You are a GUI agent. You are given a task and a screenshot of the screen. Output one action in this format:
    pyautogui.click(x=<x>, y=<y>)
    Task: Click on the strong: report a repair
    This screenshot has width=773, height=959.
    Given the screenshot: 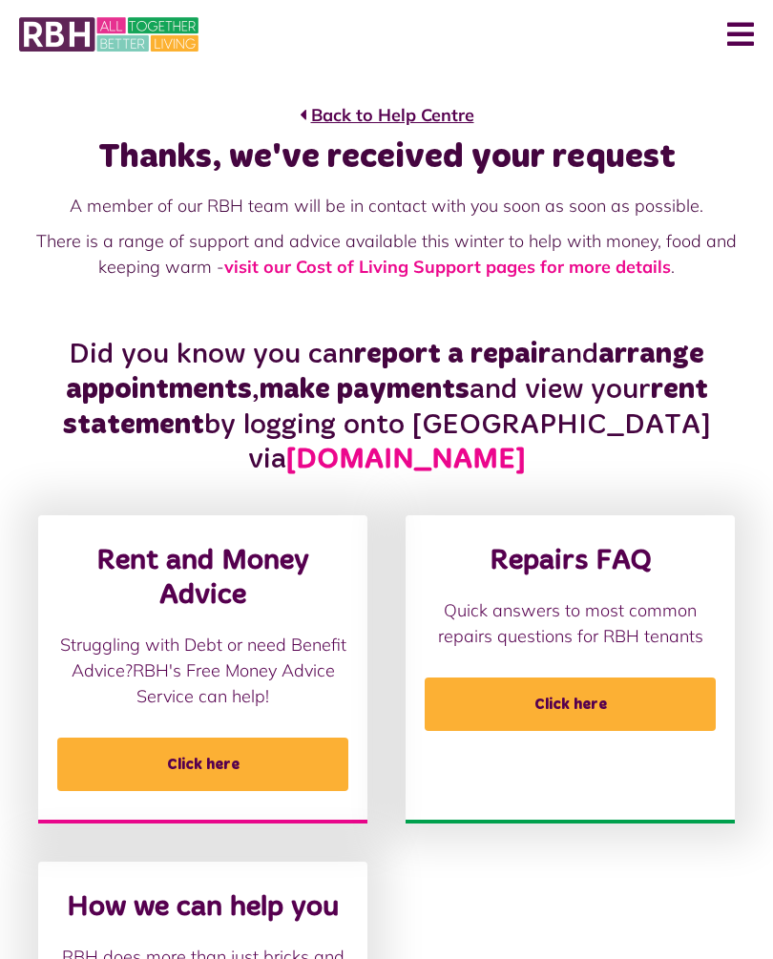 What is the action you would take?
    pyautogui.click(x=452, y=354)
    